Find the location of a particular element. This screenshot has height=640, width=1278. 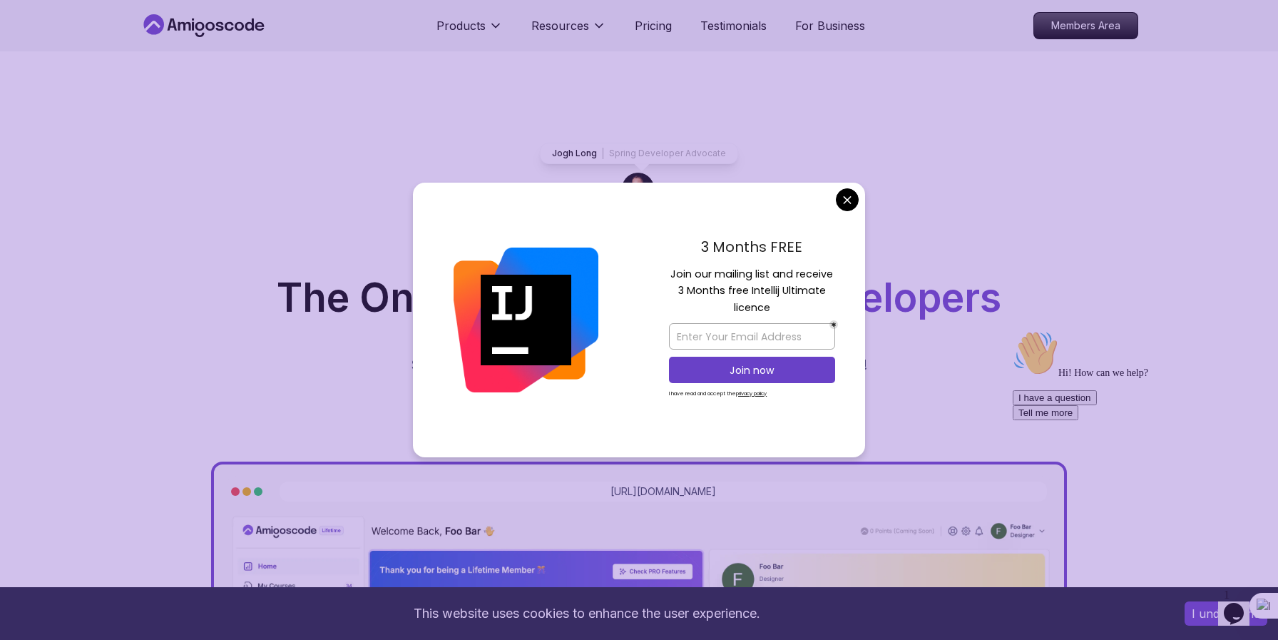

h1: The One-Stop Platform for is located at coordinates (639, 297).